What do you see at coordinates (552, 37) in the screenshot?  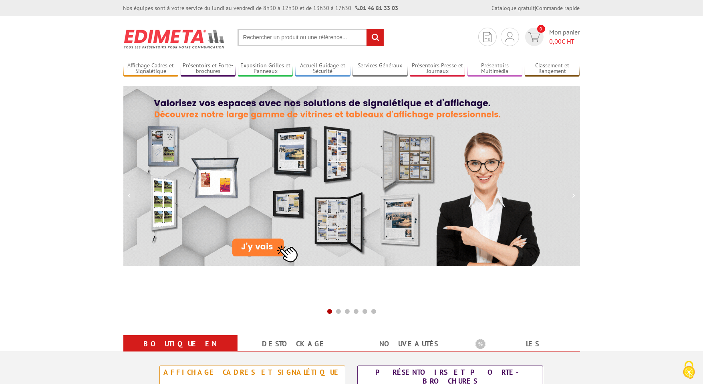 I see `a: devis rapide 0 Mon panier 0,00€ HT` at bounding box center [552, 37].